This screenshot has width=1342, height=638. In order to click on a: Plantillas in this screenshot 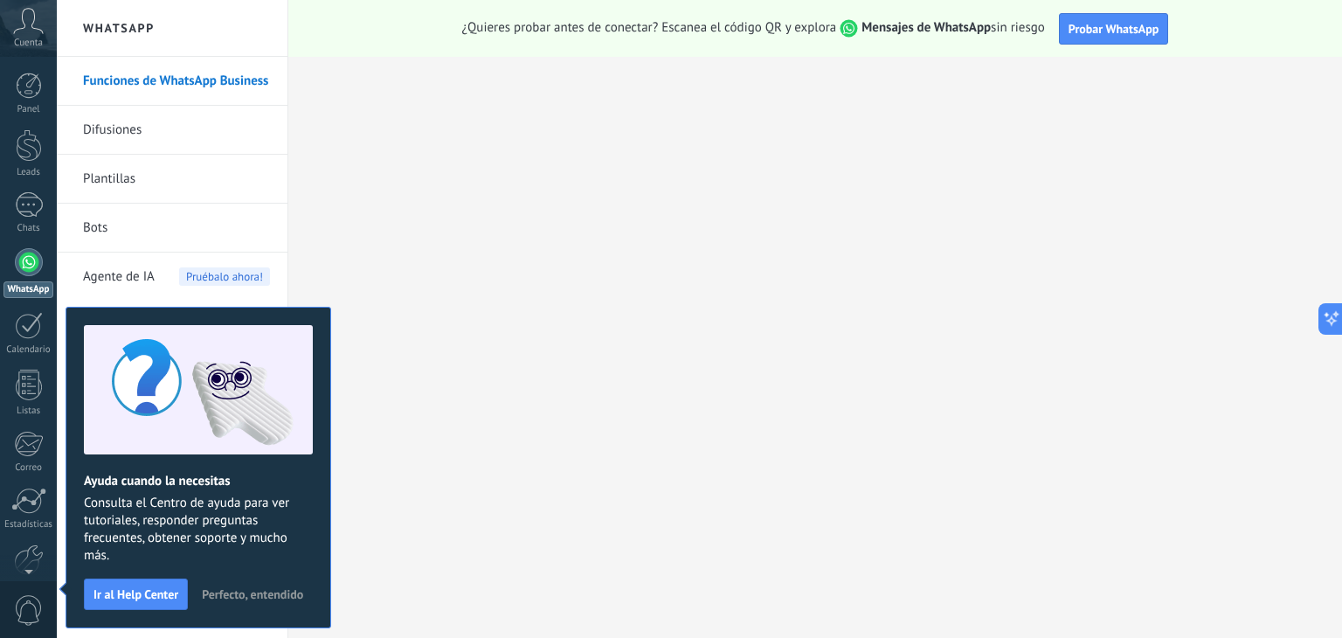, I will do `click(176, 179)`.